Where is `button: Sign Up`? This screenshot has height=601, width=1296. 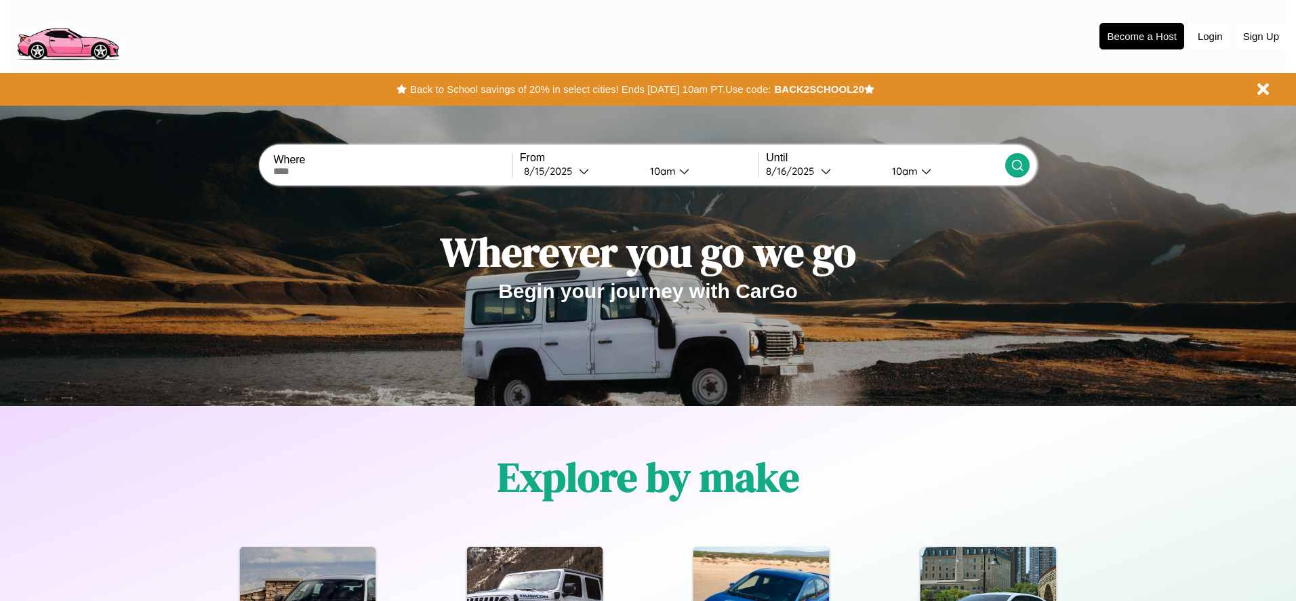
button: Sign Up is located at coordinates (1261, 36).